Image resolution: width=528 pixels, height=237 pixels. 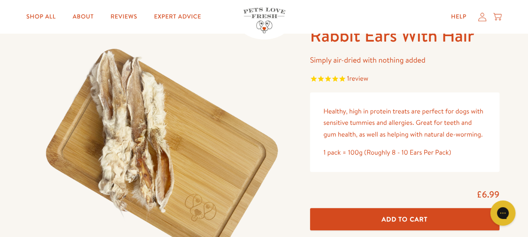 What do you see at coordinates (264, 20) in the screenshot?
I see `img: Pets Love Fresh` at bounding box center [264, 20].